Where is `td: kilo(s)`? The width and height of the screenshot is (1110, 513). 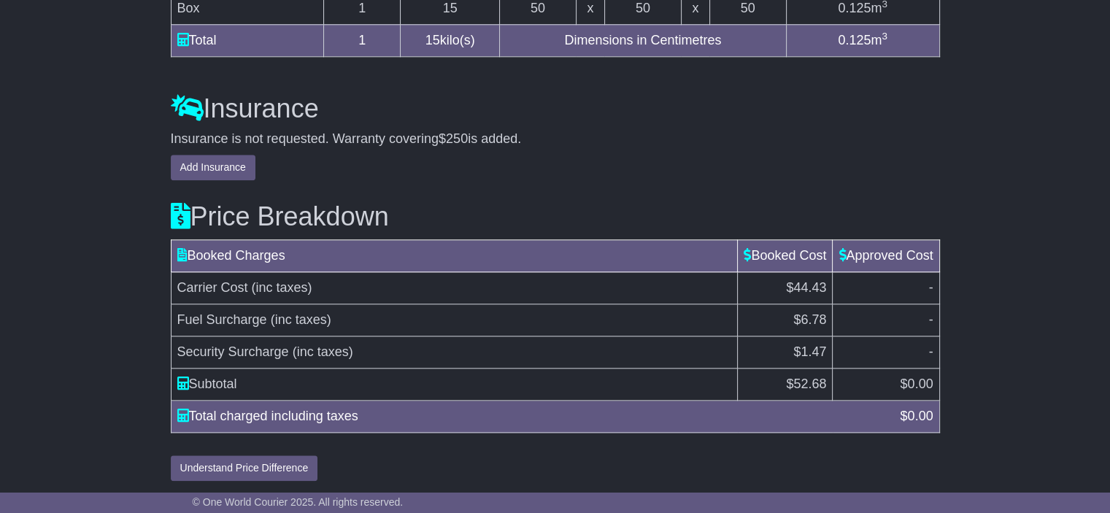 td: kilo(s) is located at coordinates (450, 40).